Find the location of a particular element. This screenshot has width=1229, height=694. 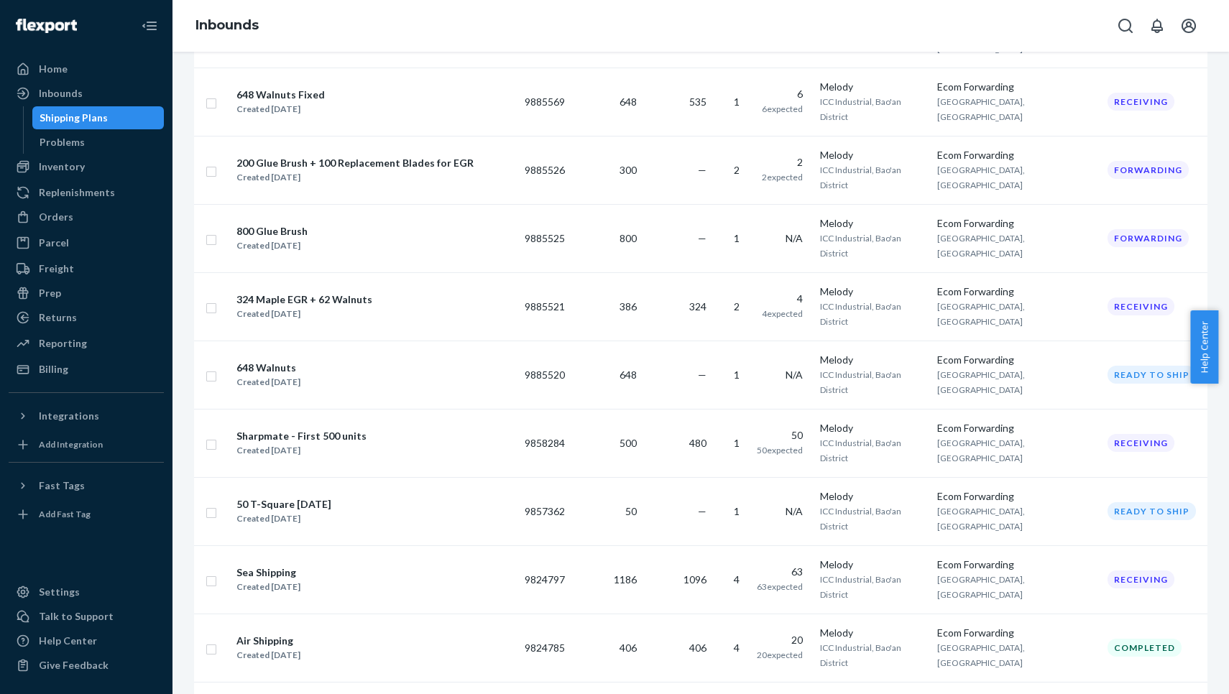

a: Add Fast Tag is located at coordinates (86, 515).